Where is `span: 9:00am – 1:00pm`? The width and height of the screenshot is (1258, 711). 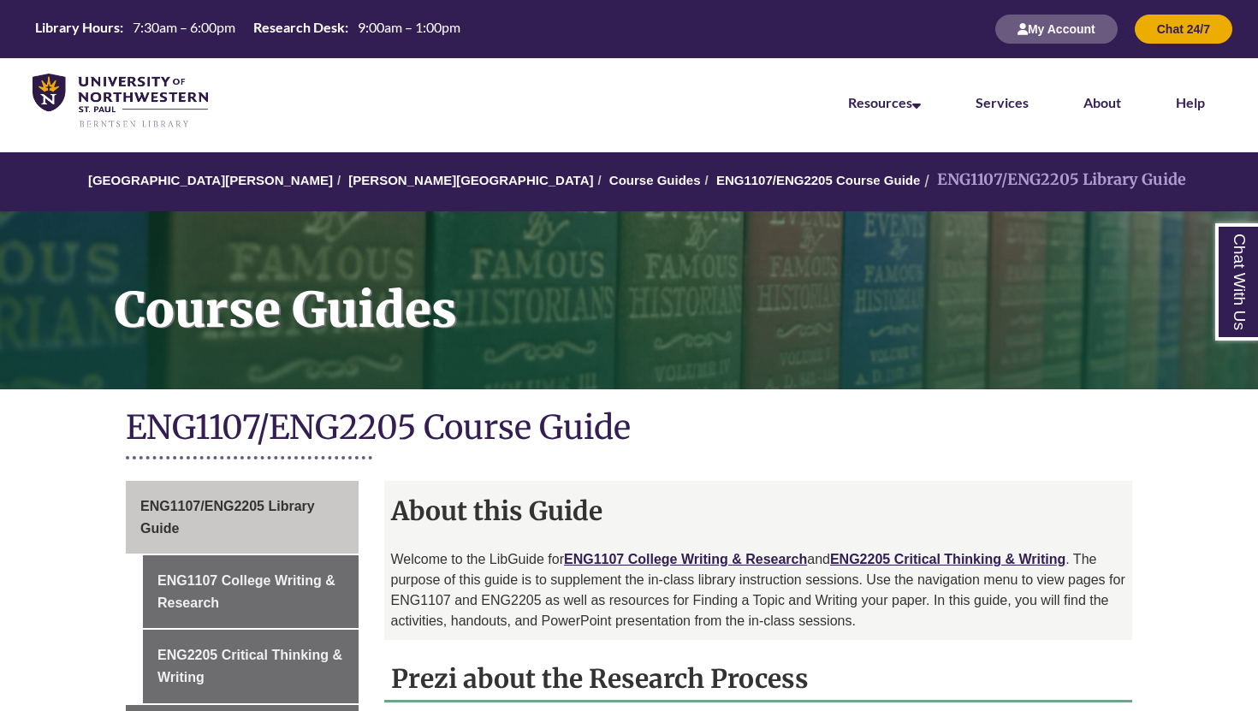 span: 9:00am – 1:00pm is located at coordinates (409, 27).